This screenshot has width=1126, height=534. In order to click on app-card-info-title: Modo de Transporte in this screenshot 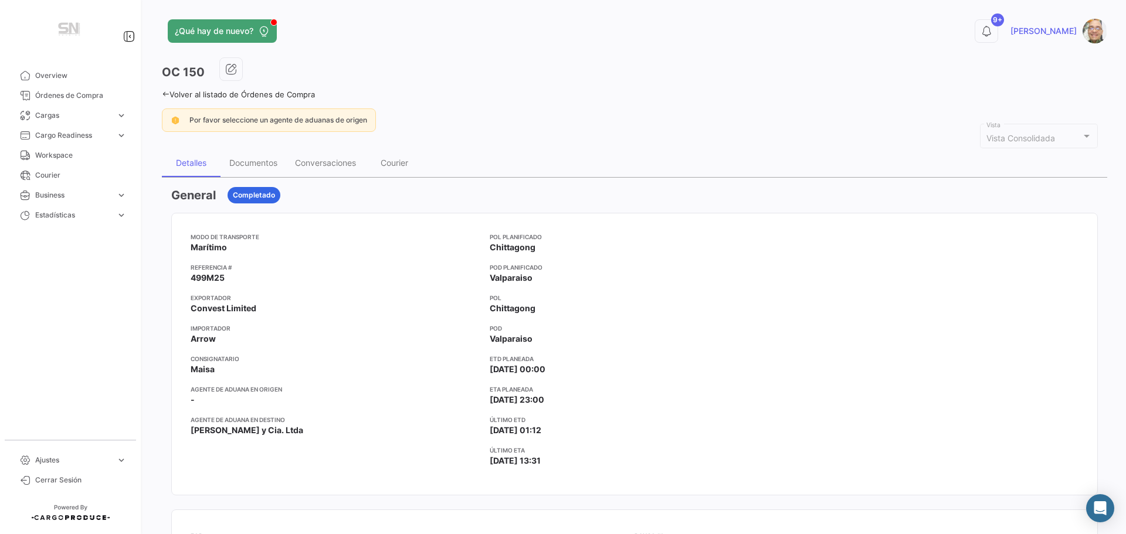, I will do `click(335, 237)`.